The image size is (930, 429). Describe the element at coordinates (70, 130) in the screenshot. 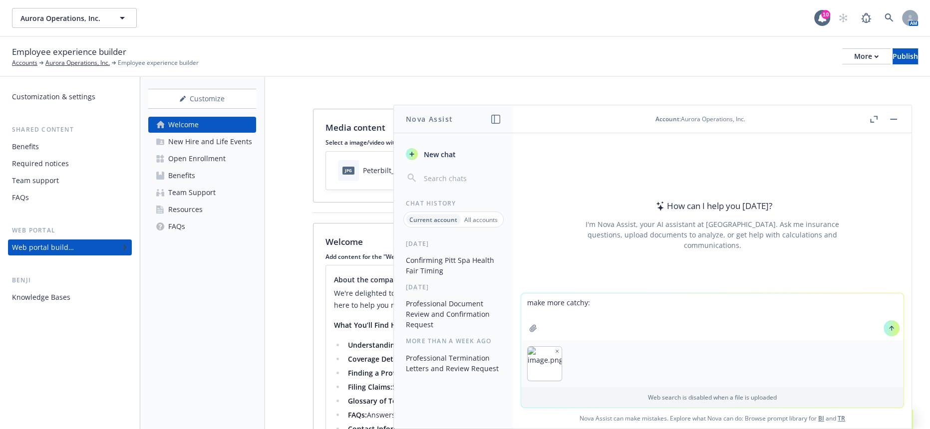

I see `div: Shared content` at that location.